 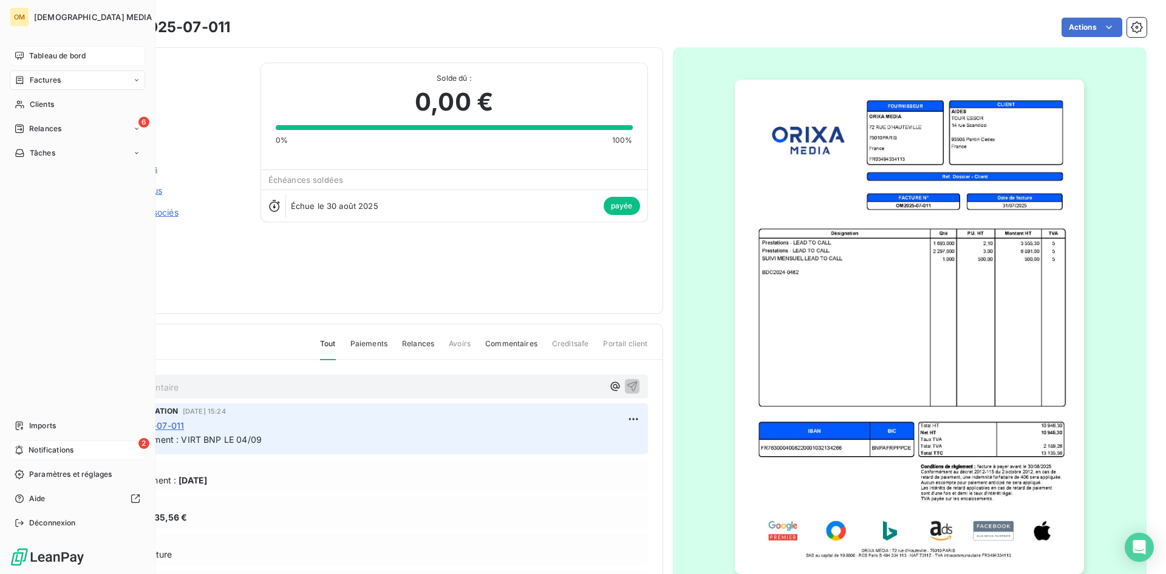 I want to click on span: Tâches, so click(x=43, y=153).